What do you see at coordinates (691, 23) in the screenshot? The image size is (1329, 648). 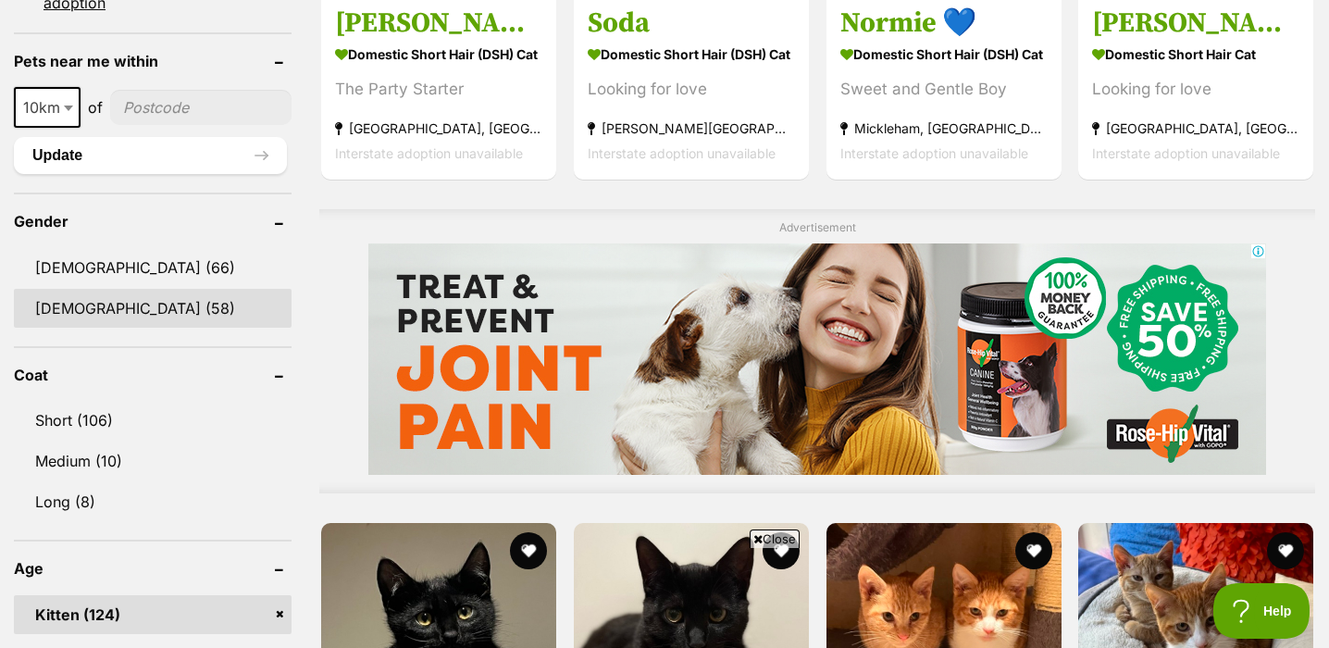 I see `h3: Soda` at bounding box center [691, 23].